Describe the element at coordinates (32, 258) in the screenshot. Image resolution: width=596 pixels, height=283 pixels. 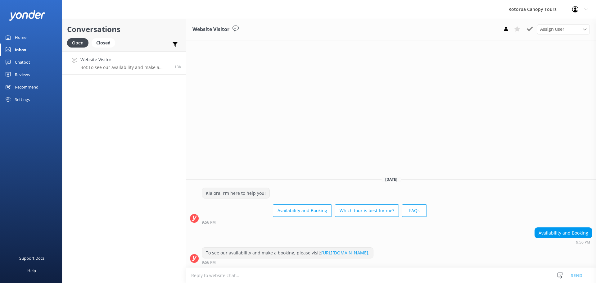
I see `div: Support Docs` at that location.